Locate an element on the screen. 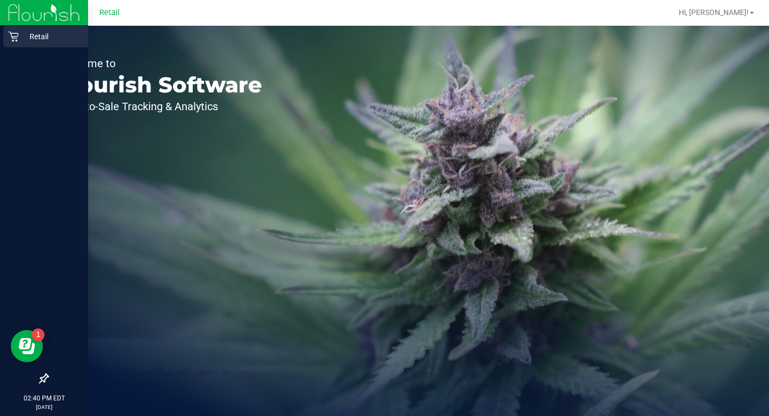  p: Welcome to is located at coordinates (160, 63).